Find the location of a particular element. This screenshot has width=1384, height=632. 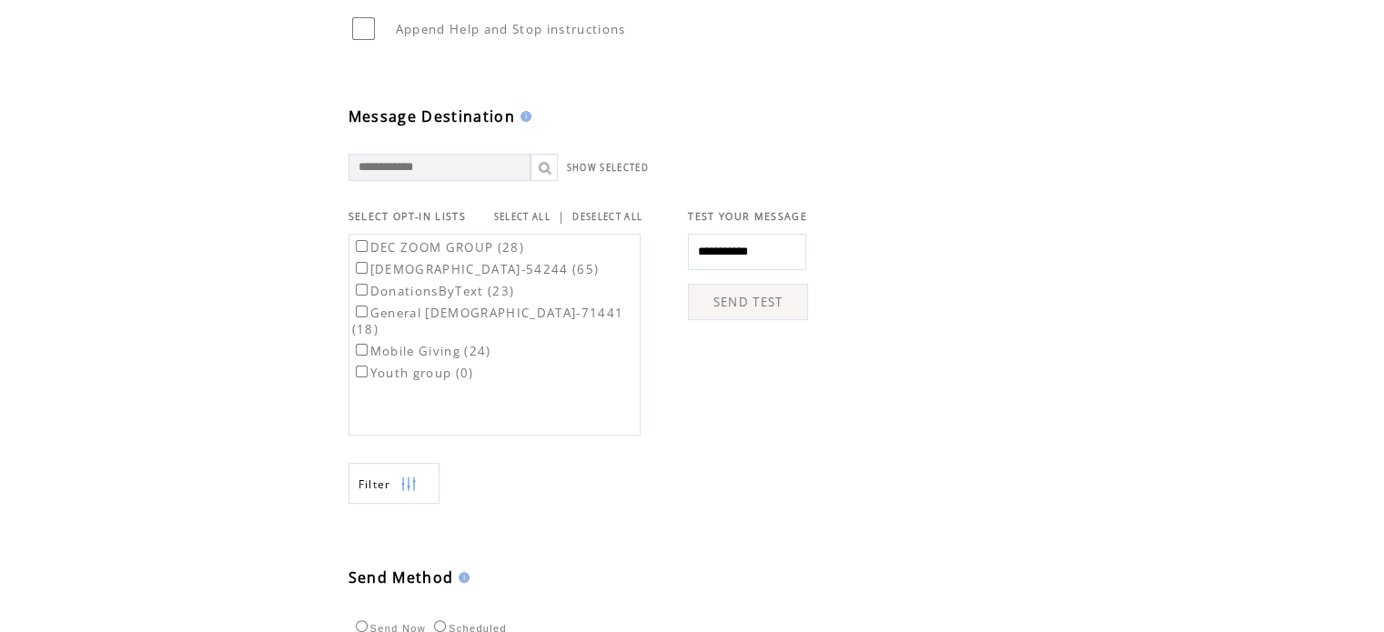

span: Message Destination is located at coordinates (431, 116).